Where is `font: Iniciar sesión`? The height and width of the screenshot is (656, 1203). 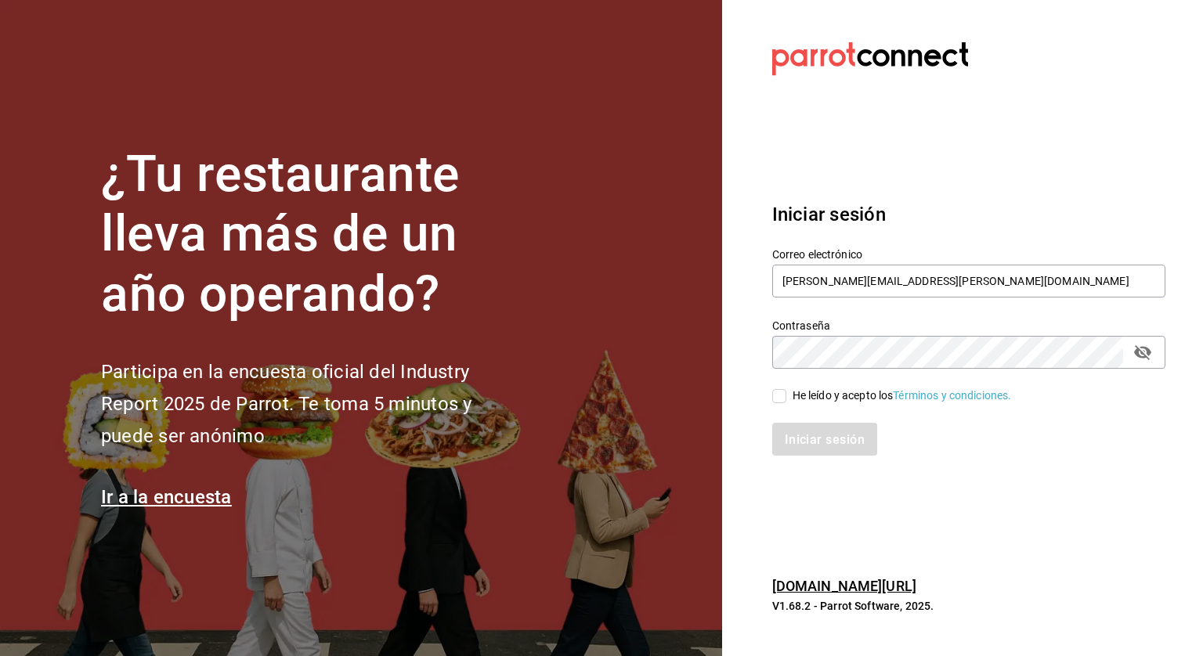
font: Iniciar sesión is located at coordinates (829, 215).